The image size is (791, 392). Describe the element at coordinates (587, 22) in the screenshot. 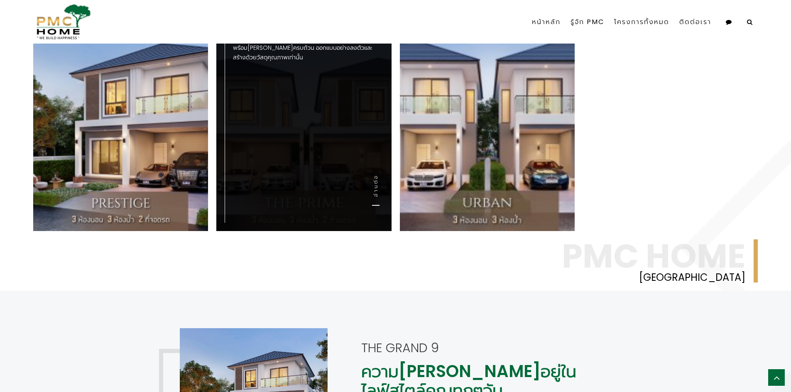

I see `a: รู้จัก PMC` at that location.